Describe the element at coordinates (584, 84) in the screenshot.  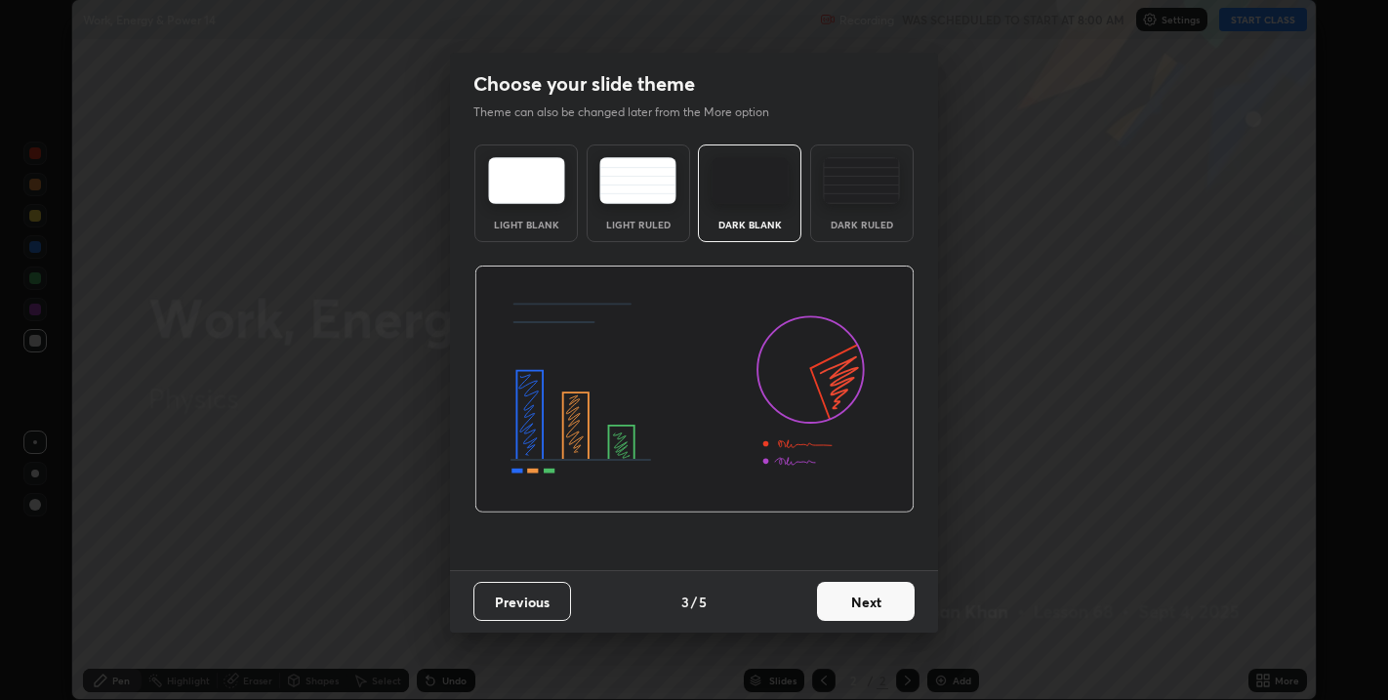
I see `h2: Choose your slide theme` at that location.